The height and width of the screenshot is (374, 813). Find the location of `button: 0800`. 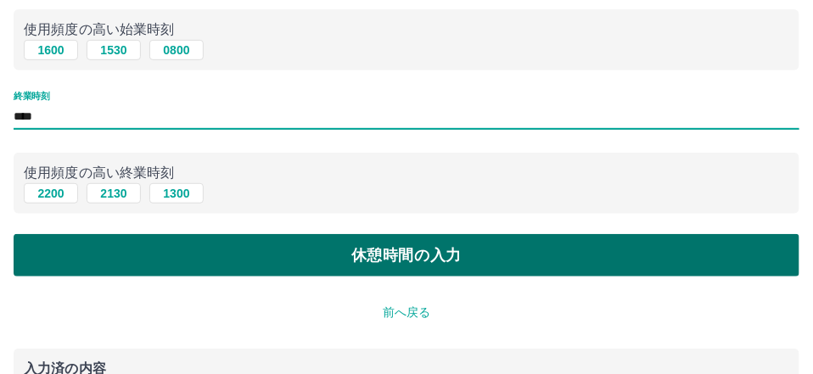

button: 0800 is located at coordinates (176, 50).